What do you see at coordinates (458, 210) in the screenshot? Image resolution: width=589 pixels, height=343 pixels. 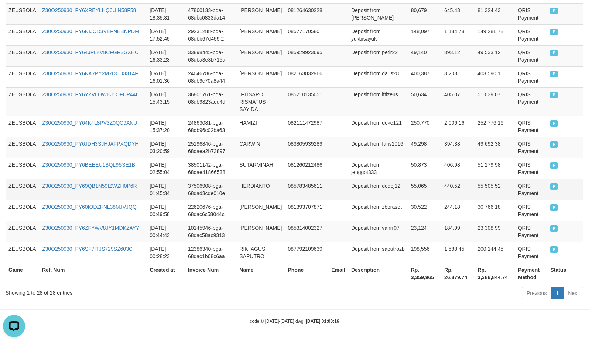 I see `td: 244.18` at bounding box center [458, 210].